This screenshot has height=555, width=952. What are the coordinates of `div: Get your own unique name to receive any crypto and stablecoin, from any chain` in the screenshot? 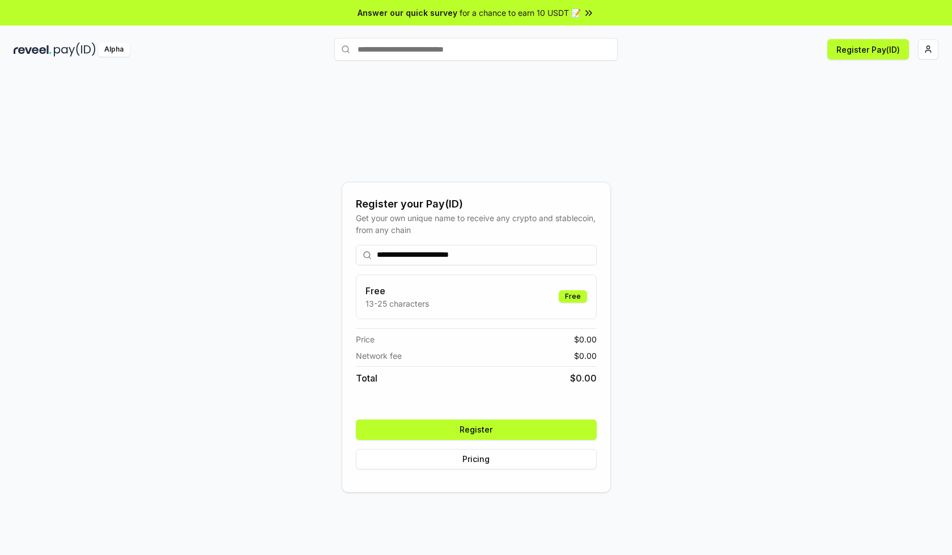 It's located at (476, 224).